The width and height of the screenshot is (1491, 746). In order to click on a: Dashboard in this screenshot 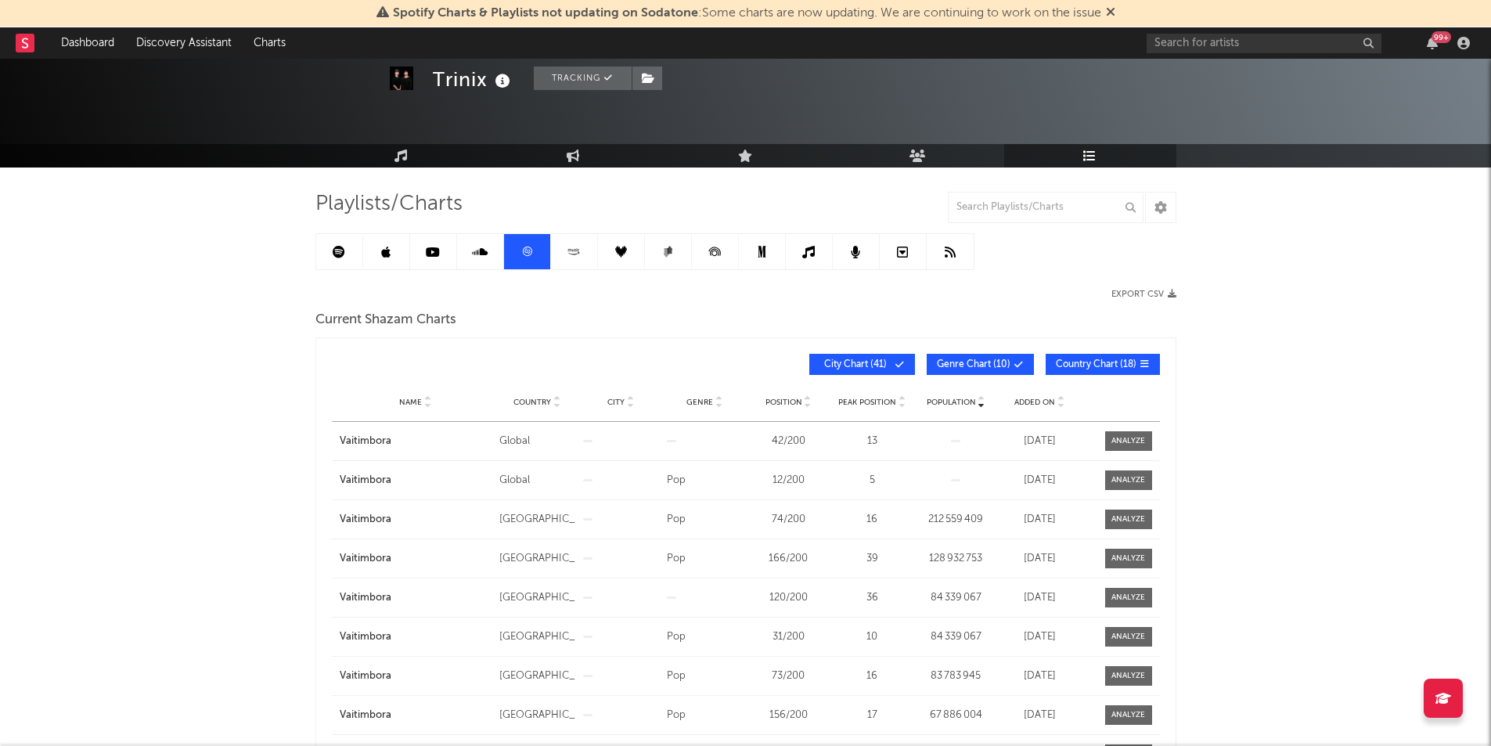, I will do `click(88, 43)`.